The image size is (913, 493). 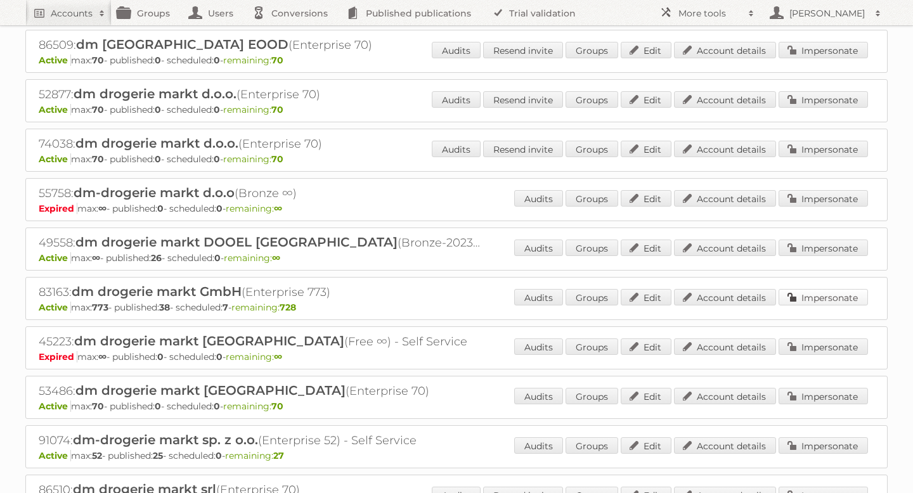 I want to click on strong: 25, so click(x=158, y=456).